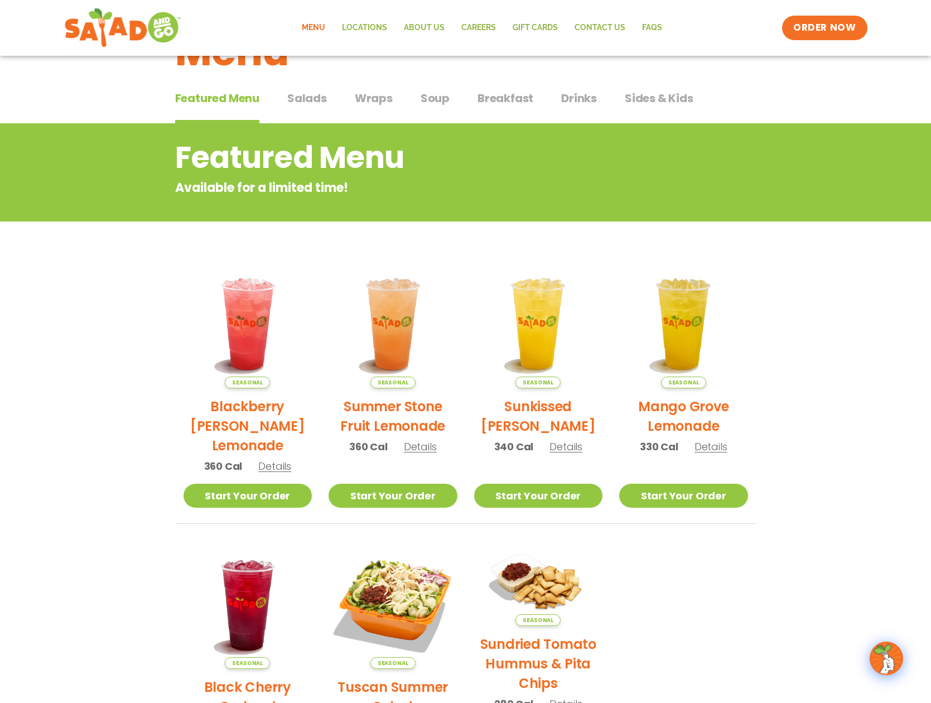 The image size is (931, 703). What do you see at coordinates (825, 28) in the screenshot?
I see `a: ORDER NOW` at bounding box center [825, 28].